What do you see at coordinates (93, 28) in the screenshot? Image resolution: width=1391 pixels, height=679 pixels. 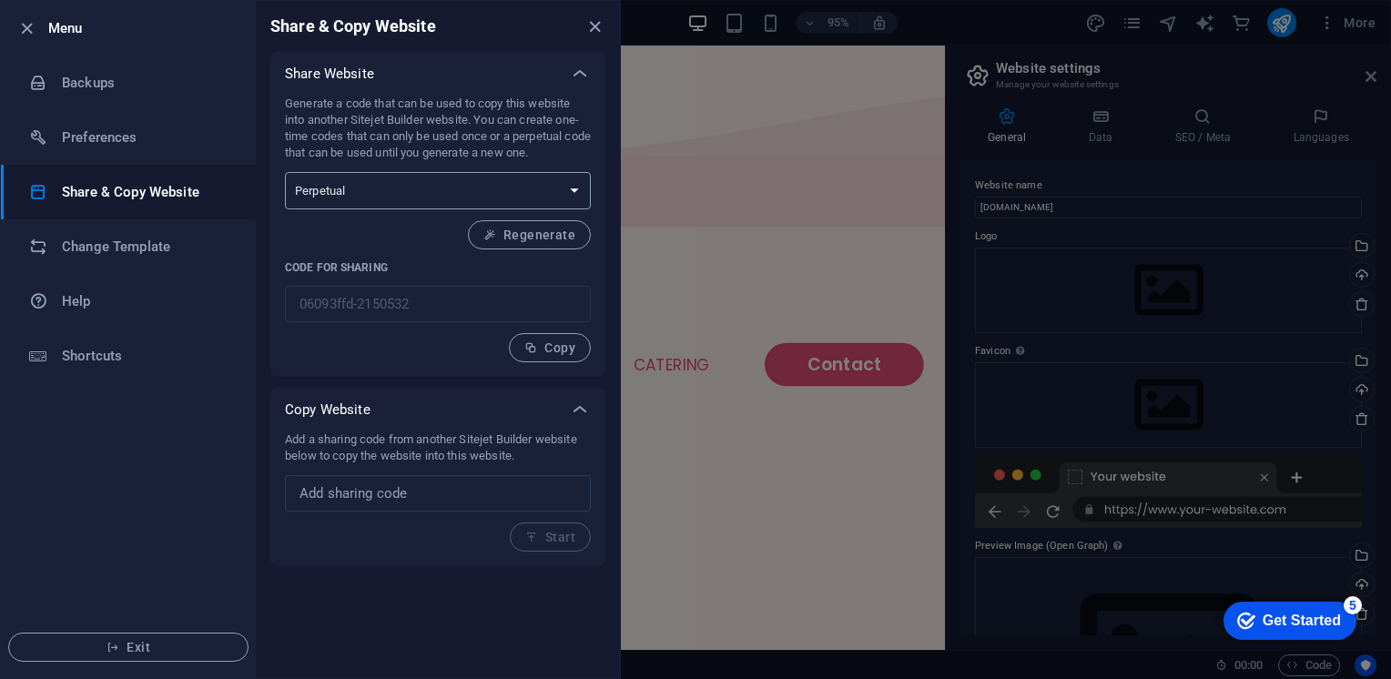 I see `div: Get Started` at bounding box center [93, 28].